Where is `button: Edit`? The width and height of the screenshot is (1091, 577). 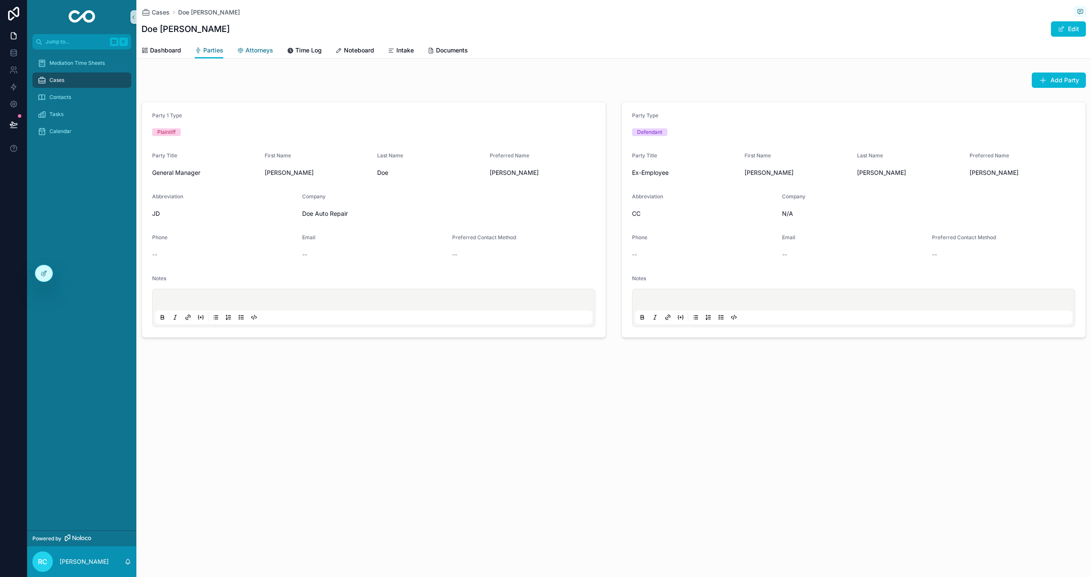
button: Edit is located at coordinates (1068, 29).